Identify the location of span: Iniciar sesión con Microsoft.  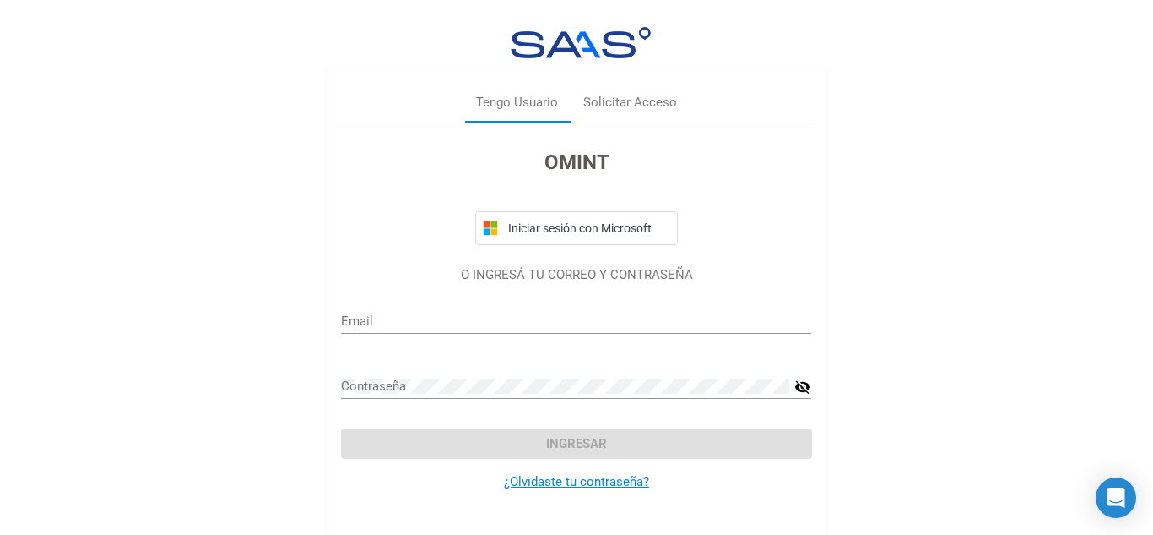
(588, 228).